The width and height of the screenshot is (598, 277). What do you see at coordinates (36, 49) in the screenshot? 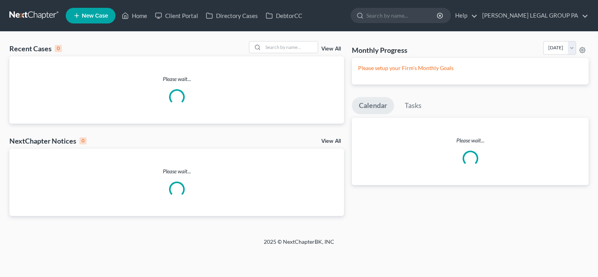
I see `div: Recent Cases` at bounding box center [36, 49].